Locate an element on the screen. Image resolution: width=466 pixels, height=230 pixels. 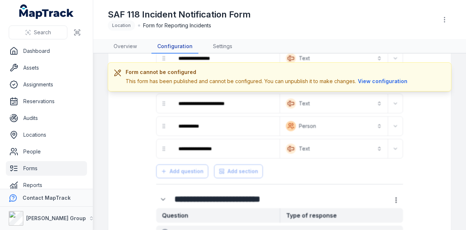
a: Assets is located at coordinates (46, 68).